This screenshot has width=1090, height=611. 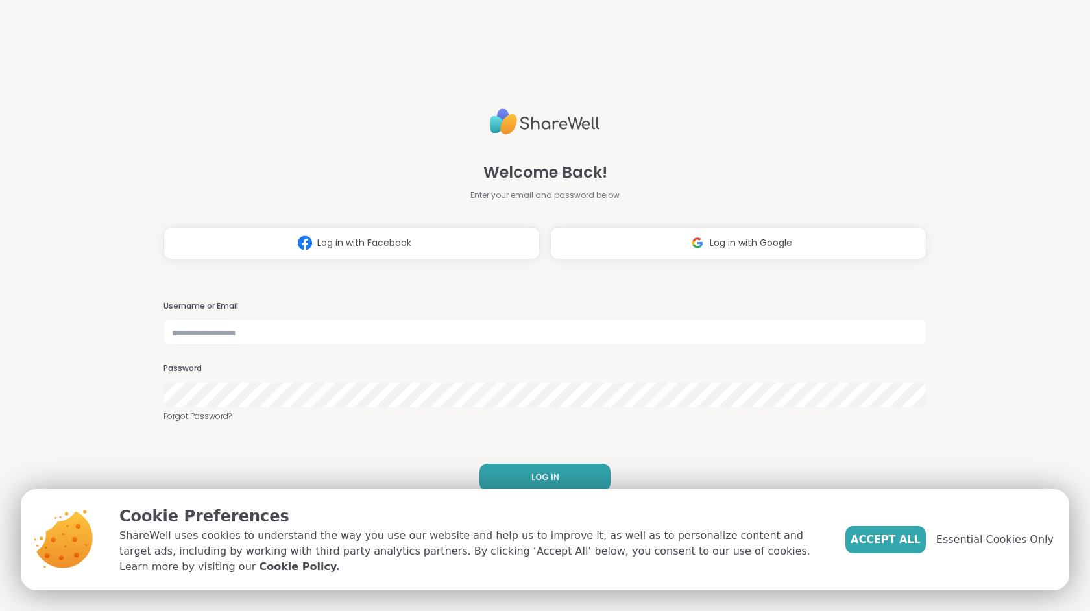 I want to click on h3: Password, so click(x=545, y=369).